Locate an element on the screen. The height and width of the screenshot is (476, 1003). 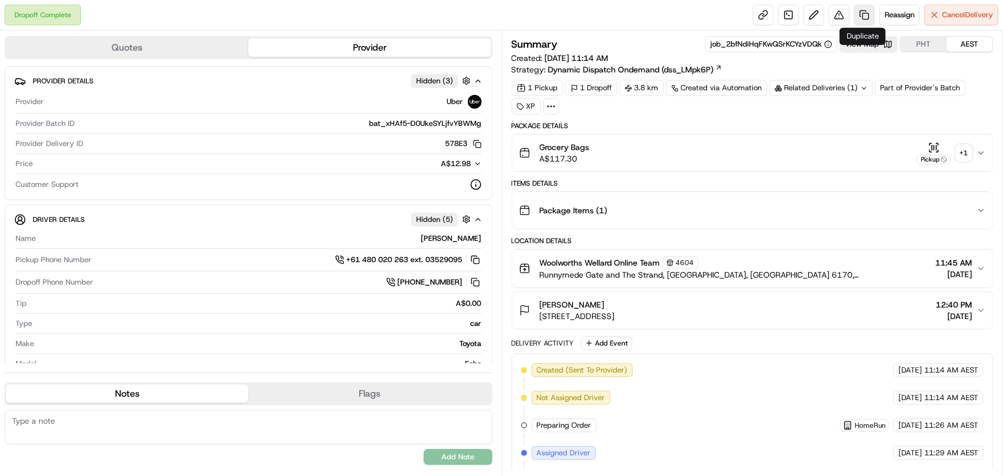
button: Provider is located at coordinates (370, 48).